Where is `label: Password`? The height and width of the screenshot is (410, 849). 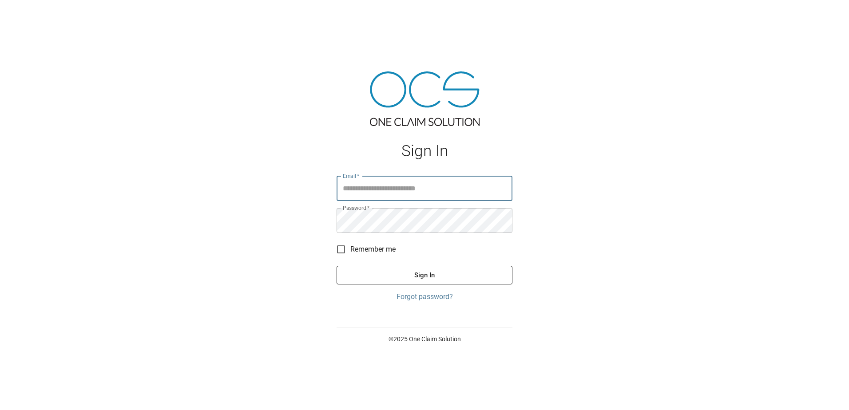 label: Password is located at coordinates (356, 208).